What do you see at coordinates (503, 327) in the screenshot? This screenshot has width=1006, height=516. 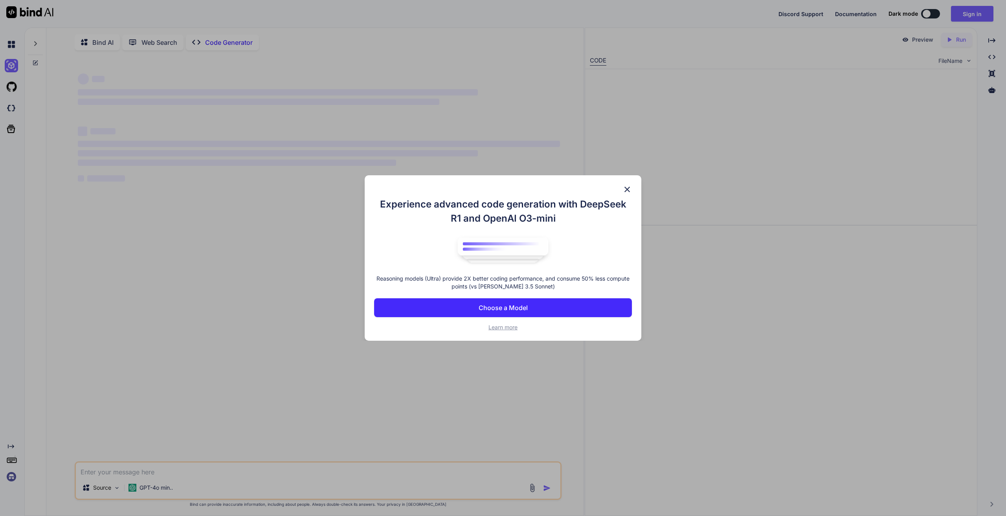 I see `span: Learn more` at bounding box center [503, 327].